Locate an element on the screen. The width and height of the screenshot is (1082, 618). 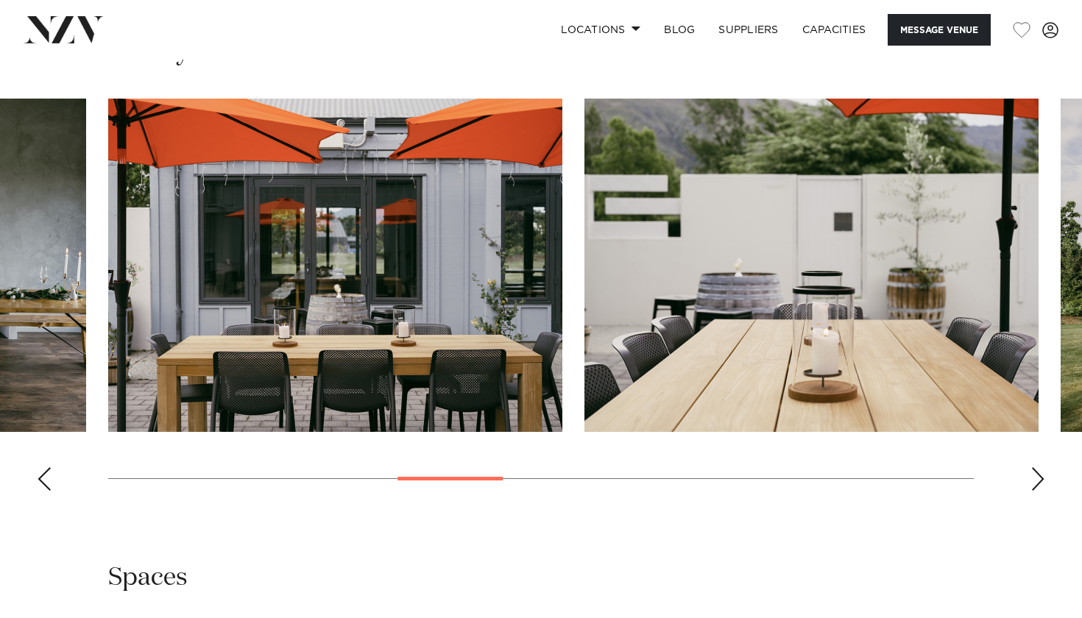
a: BLOG is located at coordinates (679, 29).